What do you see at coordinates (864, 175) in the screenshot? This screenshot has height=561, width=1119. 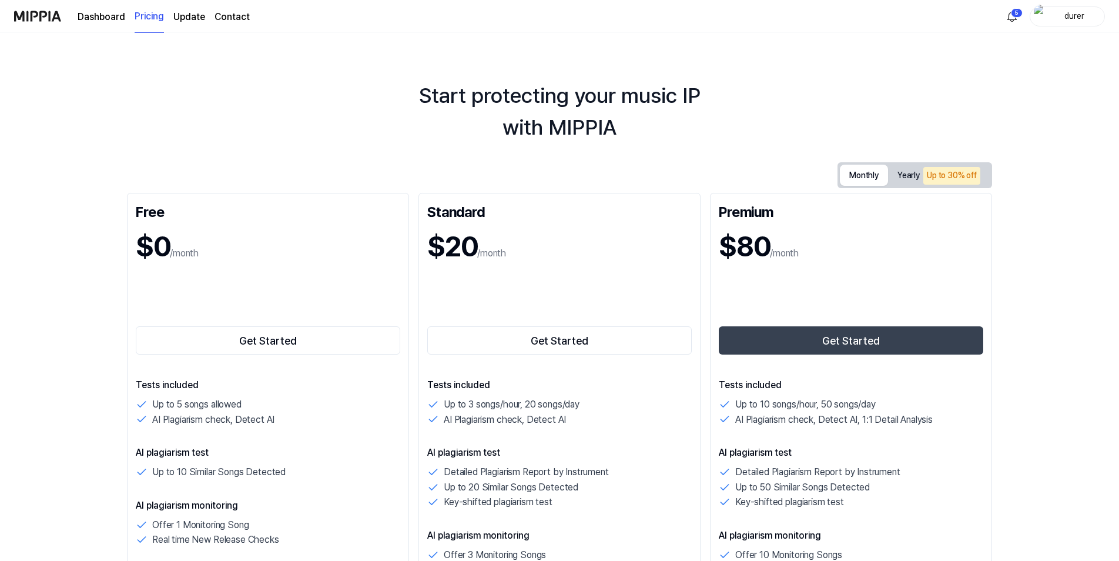 I see `button: Monthly` at bounding box center [864, 175].